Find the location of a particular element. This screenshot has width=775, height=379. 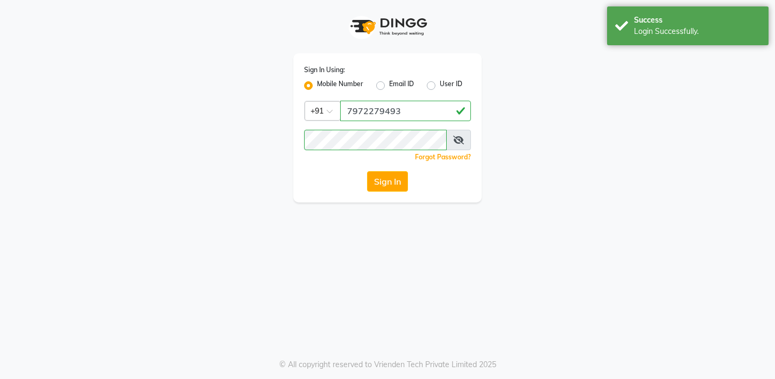

div: Success is located at coordinates (697, 20).